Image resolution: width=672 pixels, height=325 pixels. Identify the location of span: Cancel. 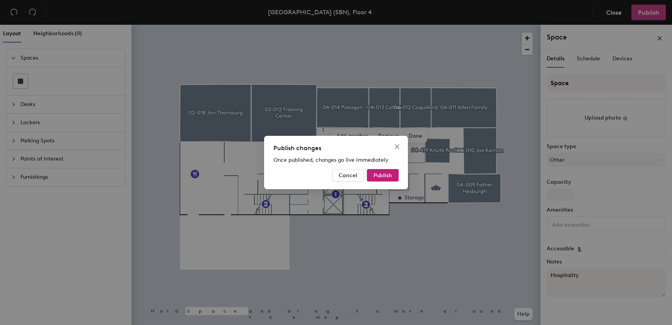
(348, 175).